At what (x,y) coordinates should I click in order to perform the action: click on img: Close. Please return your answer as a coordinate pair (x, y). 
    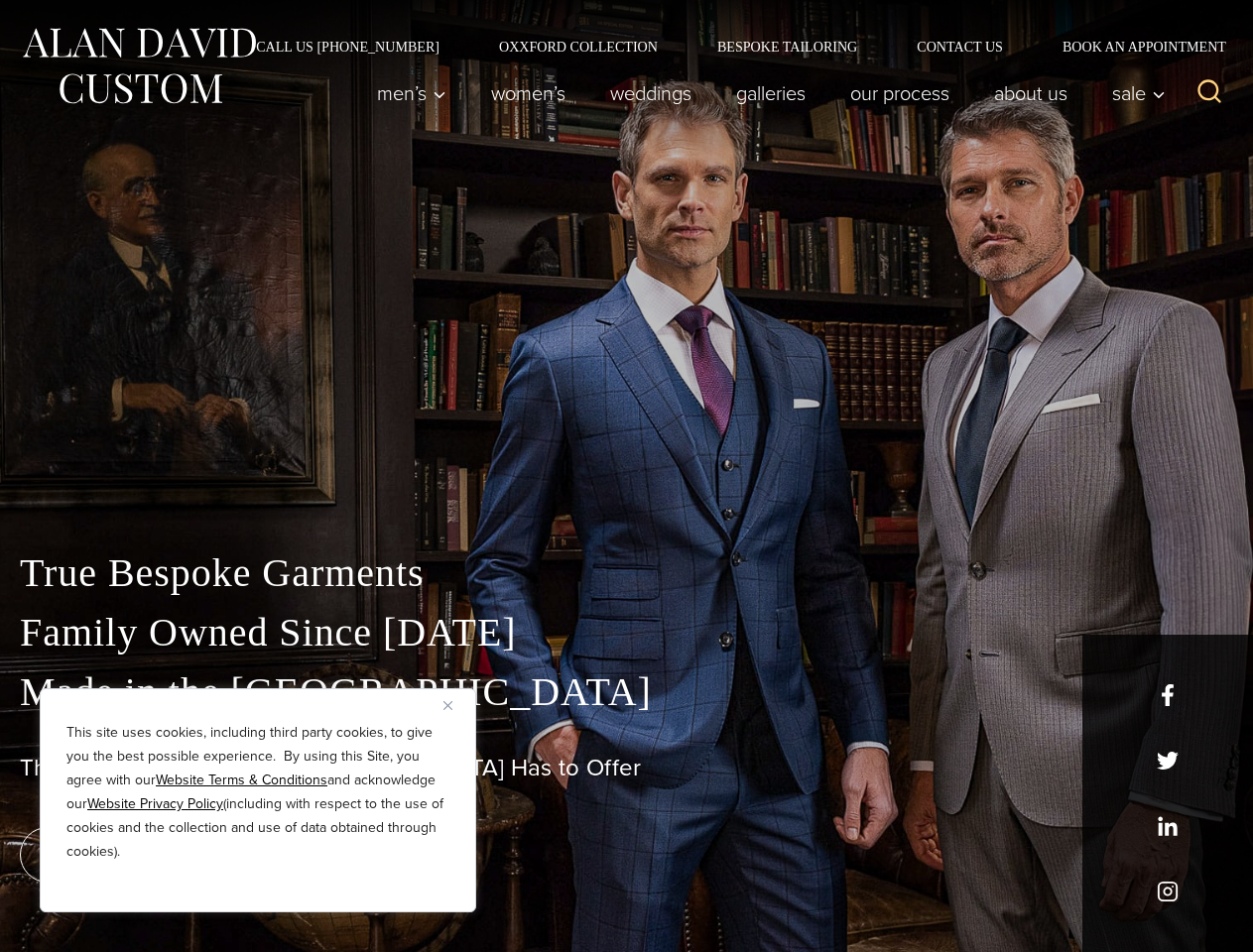
    Looking at the image, I should click on (448, 705).